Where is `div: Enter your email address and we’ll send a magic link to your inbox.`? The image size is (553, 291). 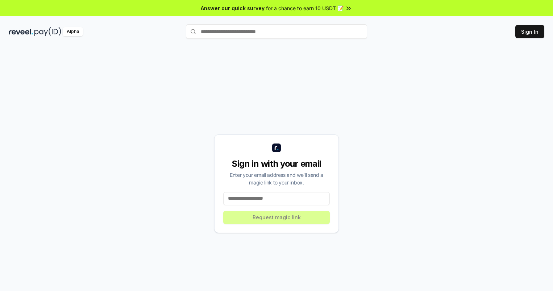 div: Enter your email address and we’ll send a magic link to your inbox. is located at coordinates (276, 179).